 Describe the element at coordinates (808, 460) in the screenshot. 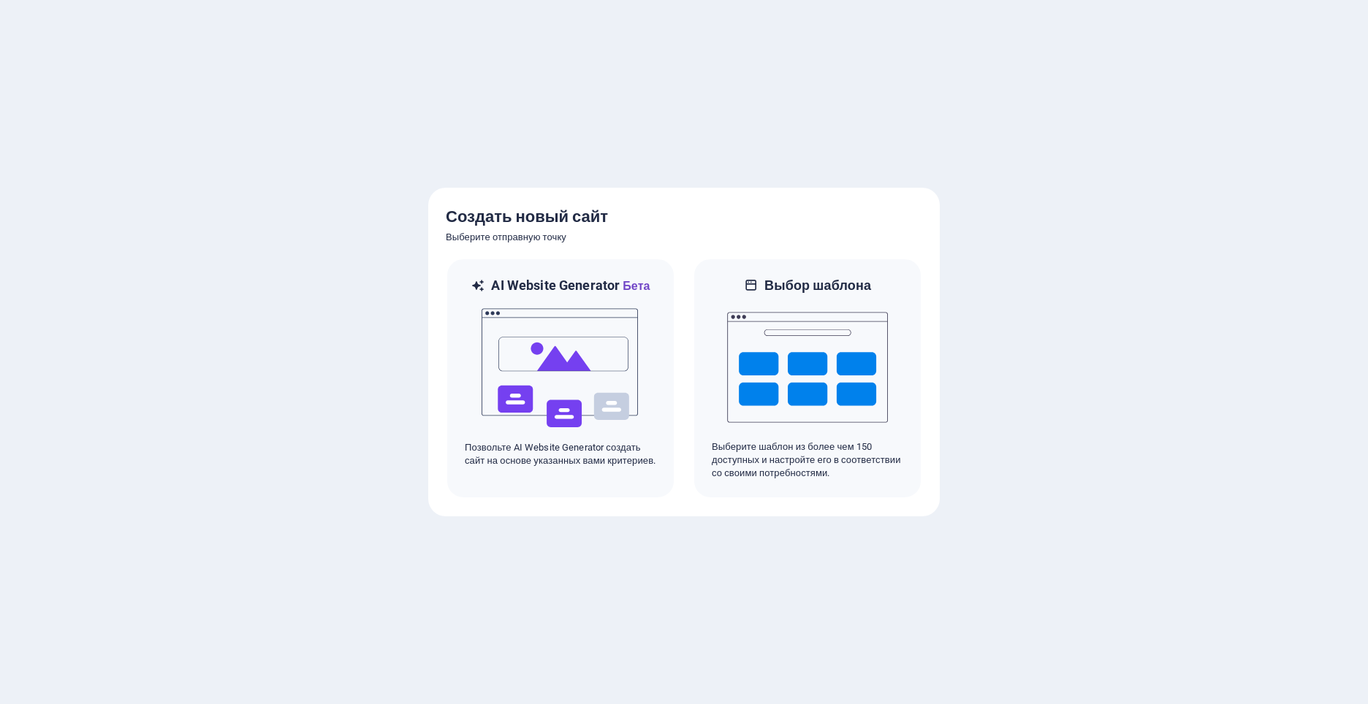

I see `p: Выберите шаблон из более чем 150 доступных и настройте его в соответствии со своими потребностями.` at that location.